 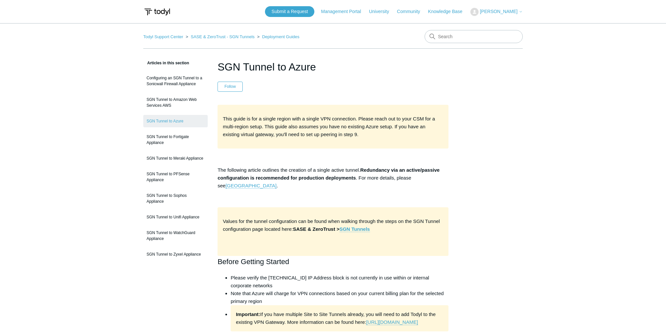 What do you see at coordinates (473, 37) in the screenshot?
I see `input: Search` at bounding box center [473, 37].